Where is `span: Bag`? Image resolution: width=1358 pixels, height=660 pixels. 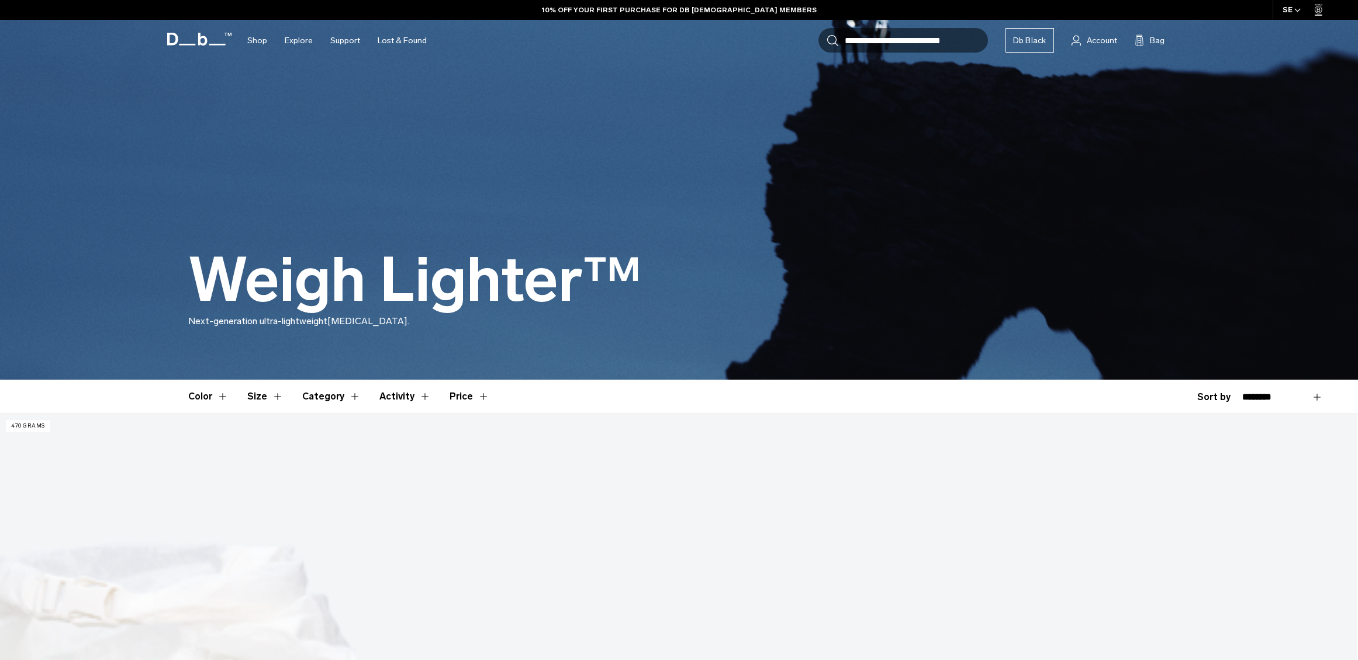 span: Bag is located at coordinates (1157, 40).